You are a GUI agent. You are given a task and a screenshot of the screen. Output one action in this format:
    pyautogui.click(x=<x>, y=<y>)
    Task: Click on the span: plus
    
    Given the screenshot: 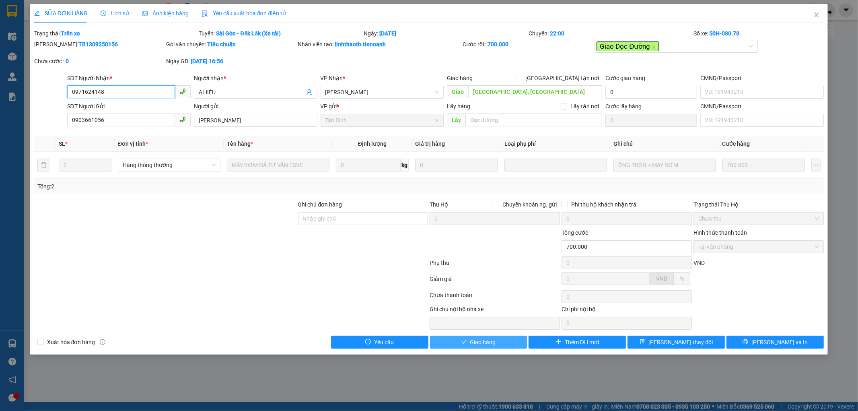 What is the action you would take?
    pyautogui.click(x=559, y=342)
    